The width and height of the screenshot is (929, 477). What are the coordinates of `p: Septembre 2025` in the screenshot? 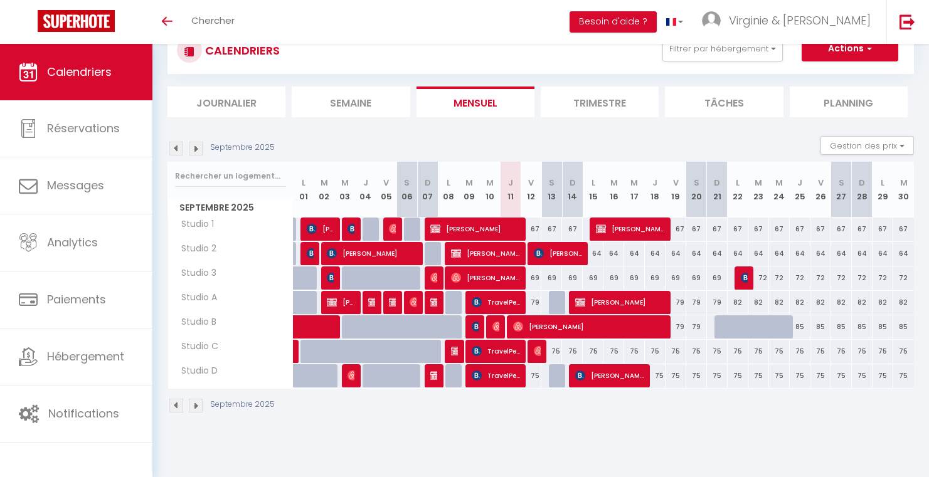 It's located at (242, 405).